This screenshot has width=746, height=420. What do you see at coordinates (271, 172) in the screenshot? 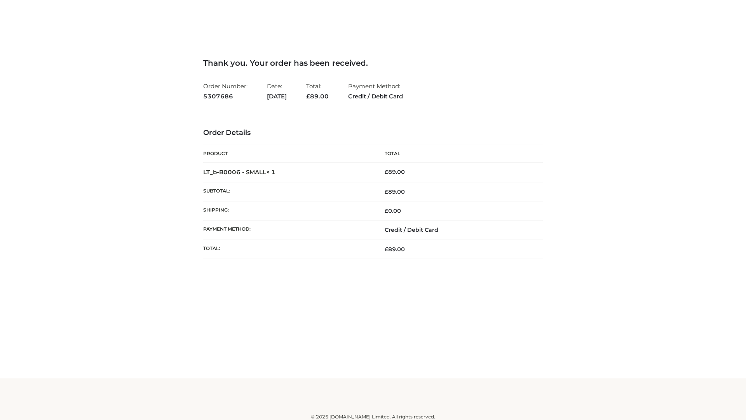
I see `strong: × 1` at bounding box center [271, 172].